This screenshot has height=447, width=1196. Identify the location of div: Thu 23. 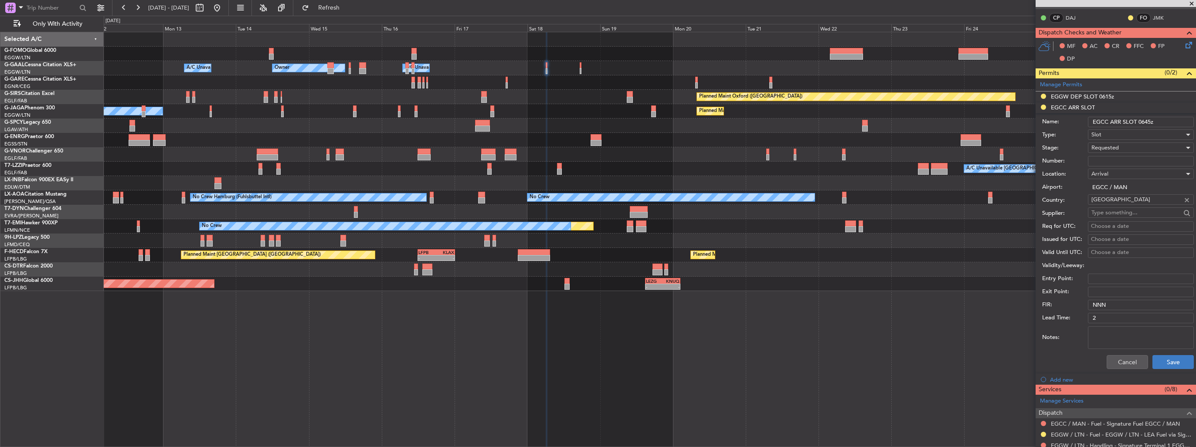
(927, 28).